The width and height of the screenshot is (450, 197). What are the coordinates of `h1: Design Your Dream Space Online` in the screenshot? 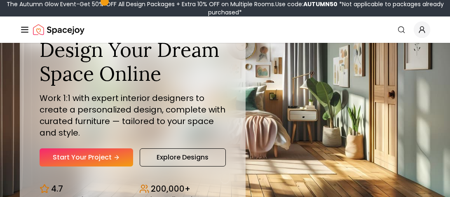 It's located at (133, 61).